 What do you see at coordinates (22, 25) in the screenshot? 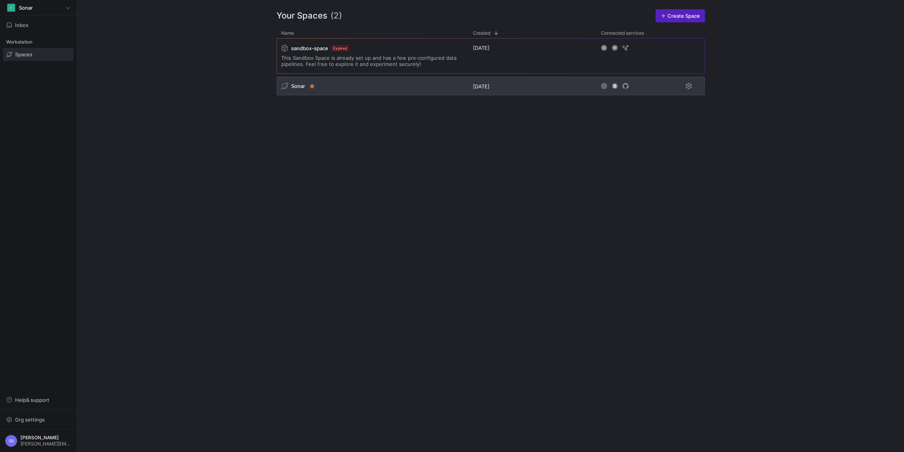
I see `span: Inbox` at bounding box center [22, 25].